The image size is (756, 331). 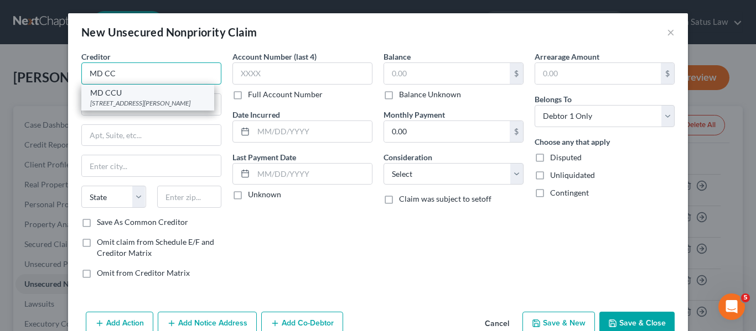 I want to click on span: Contingent, so click(x=569, y=192).